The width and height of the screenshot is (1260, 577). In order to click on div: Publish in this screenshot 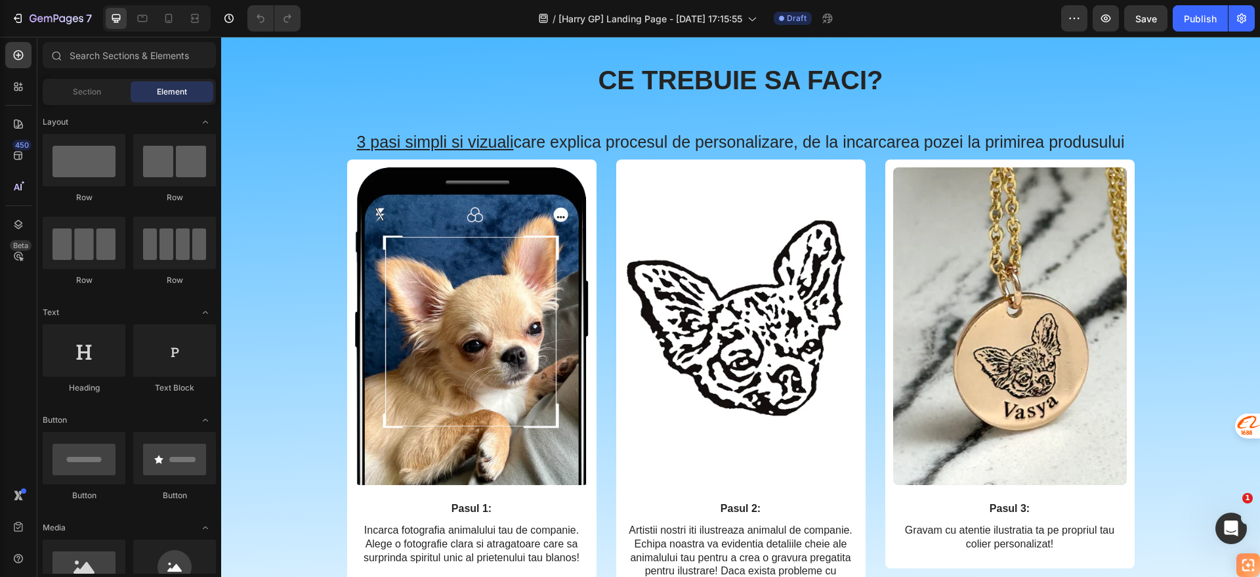, I will do `click(1201, 18)`.